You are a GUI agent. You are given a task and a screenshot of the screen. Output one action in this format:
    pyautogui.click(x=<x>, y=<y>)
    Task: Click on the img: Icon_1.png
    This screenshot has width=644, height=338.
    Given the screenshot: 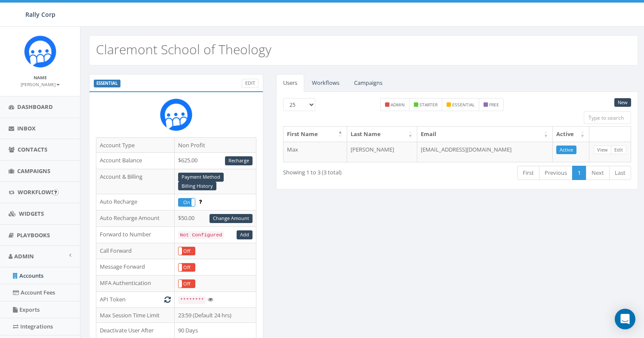 What is the action you would take?
    pyautogui.click(x=40, y=51)
    